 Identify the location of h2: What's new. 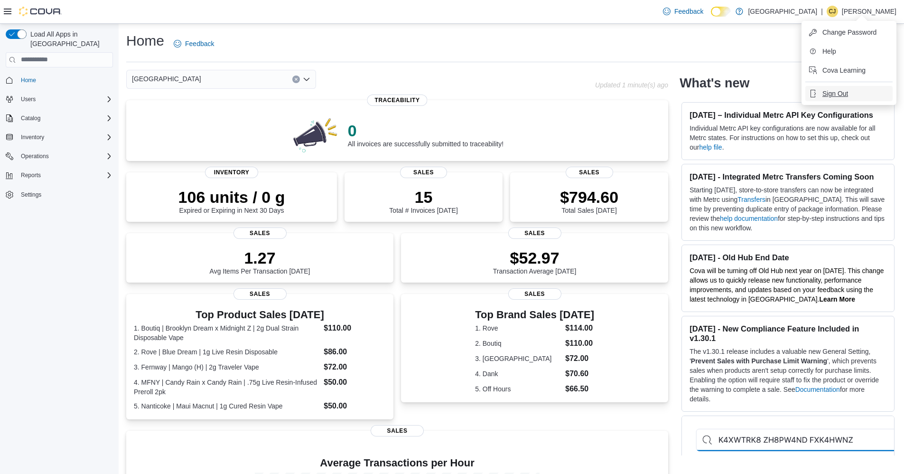
(714, 83).